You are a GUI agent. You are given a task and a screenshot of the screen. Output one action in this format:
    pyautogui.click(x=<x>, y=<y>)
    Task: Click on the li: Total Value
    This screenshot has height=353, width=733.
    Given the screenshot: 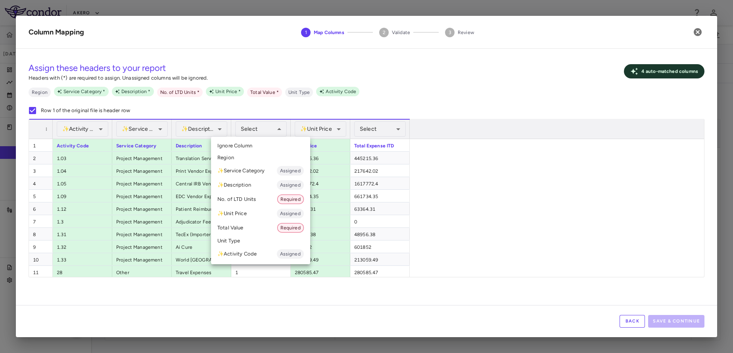 What is the action you would take?
    pyautogui.click(x=260, y=228)
    